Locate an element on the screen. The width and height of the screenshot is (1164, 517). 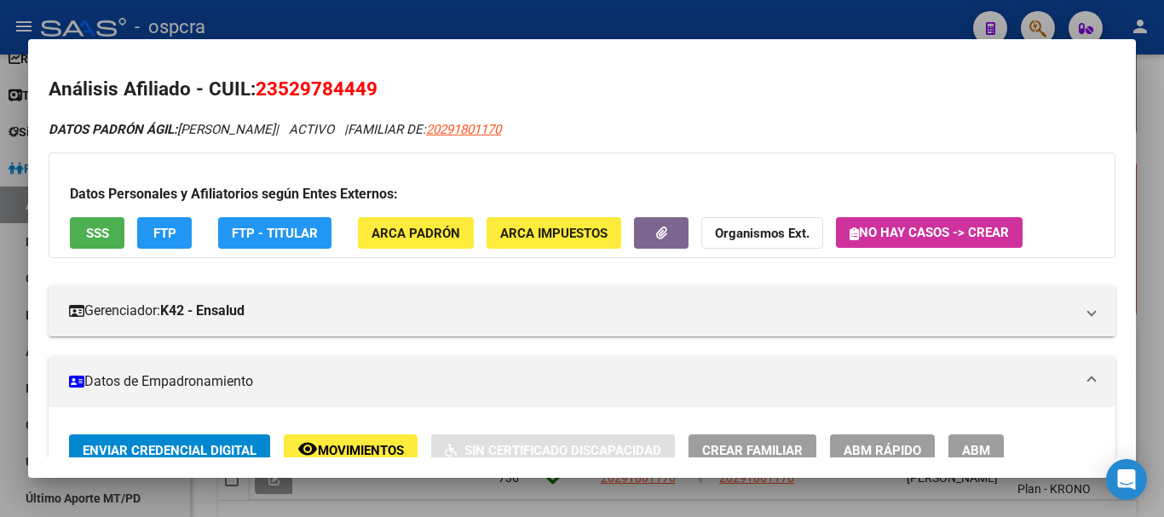
h2: Análisis Afiliado - CUIL: is located at coordinates (582, 89).